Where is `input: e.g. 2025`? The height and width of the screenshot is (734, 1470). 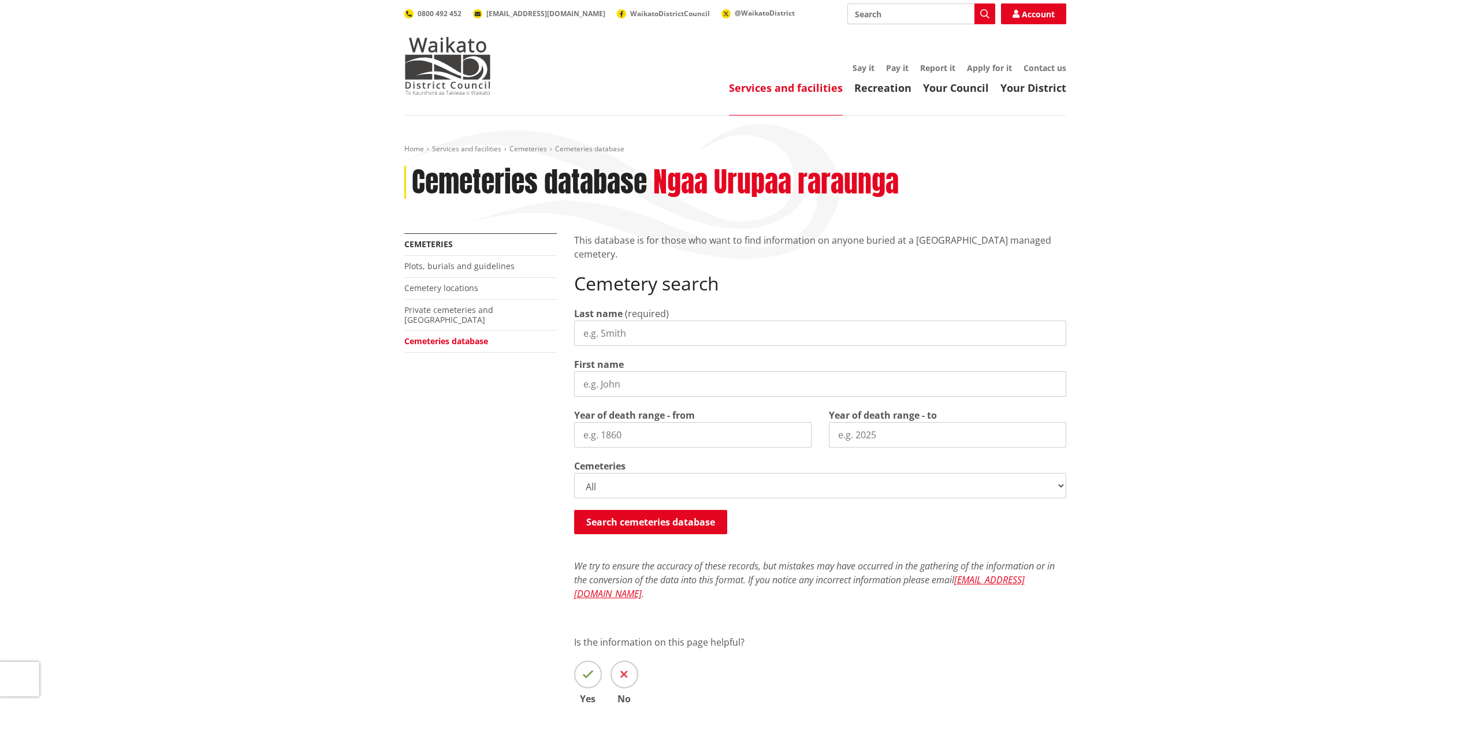
input: e.g. 2025 is located at coordinates (947, 435).